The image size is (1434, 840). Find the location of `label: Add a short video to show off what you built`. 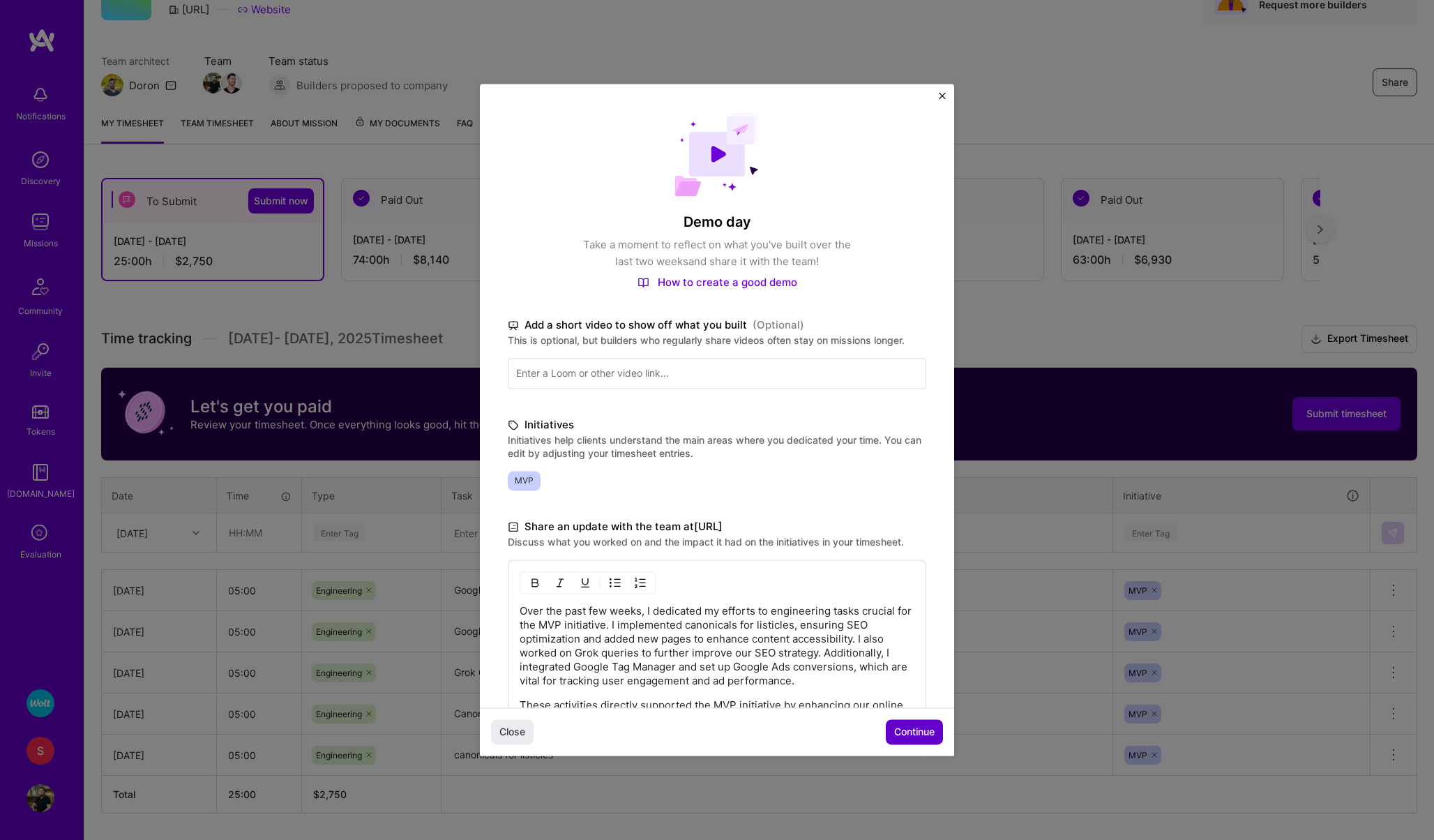

label: Add a short video to show off what you built is located at coordinates (717, 325).